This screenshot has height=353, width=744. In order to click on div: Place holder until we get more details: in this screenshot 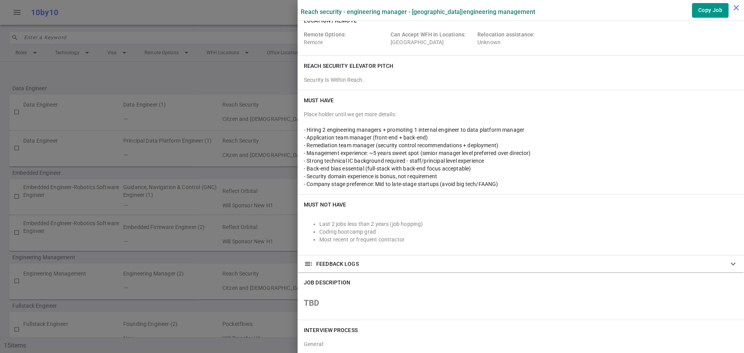, I will do `click(521, 114)`.